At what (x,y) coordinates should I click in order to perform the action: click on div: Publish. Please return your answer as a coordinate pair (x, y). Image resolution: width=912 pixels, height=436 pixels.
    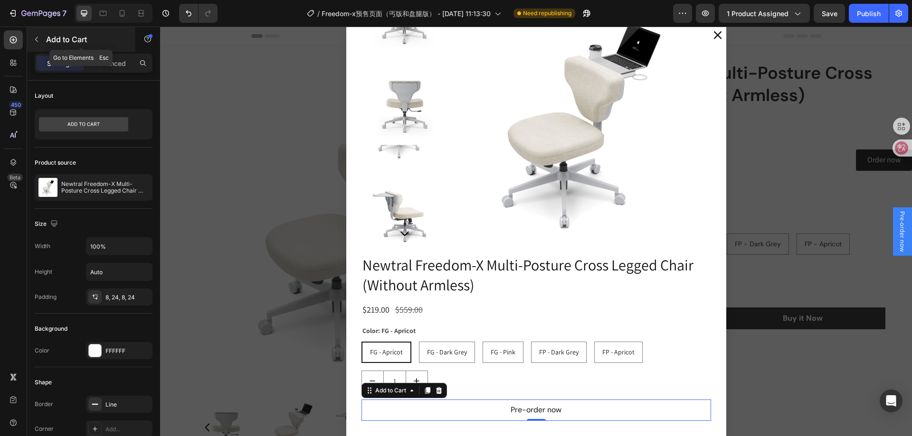
    Looking at the image, I should click on (868, 13).